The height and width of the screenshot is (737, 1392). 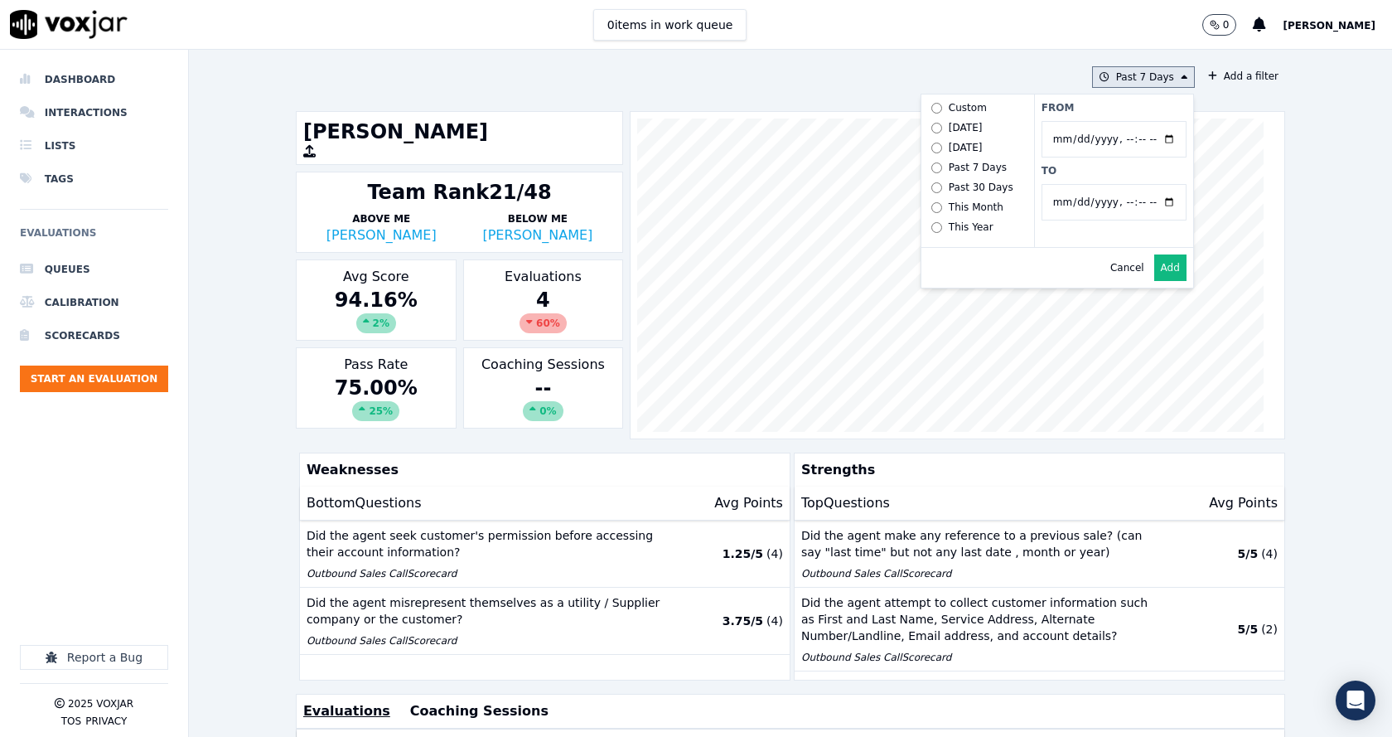 I want to click on div: Past 30 Days, so click(x=981, y=187).